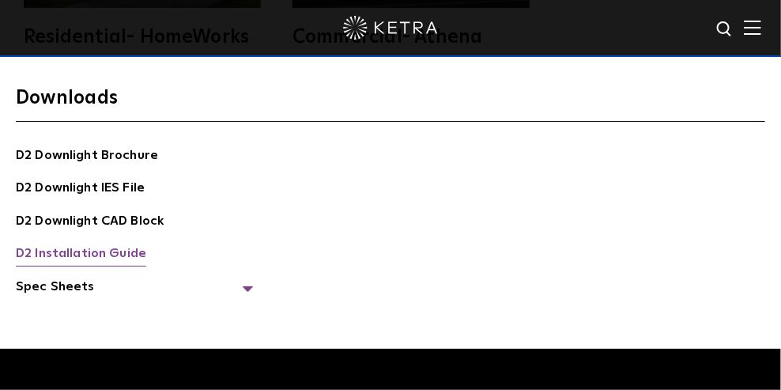 This screenshot has height=390, width=781. Describe the element at coordinates (753, 27) in the screenshot. I see `img: Hamburger%20Nav.svg` at that location.